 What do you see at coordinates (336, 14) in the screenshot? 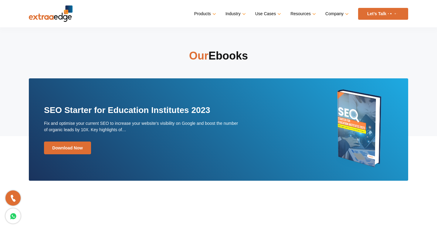
I see `a: Company` at bounding box center [336, 14].